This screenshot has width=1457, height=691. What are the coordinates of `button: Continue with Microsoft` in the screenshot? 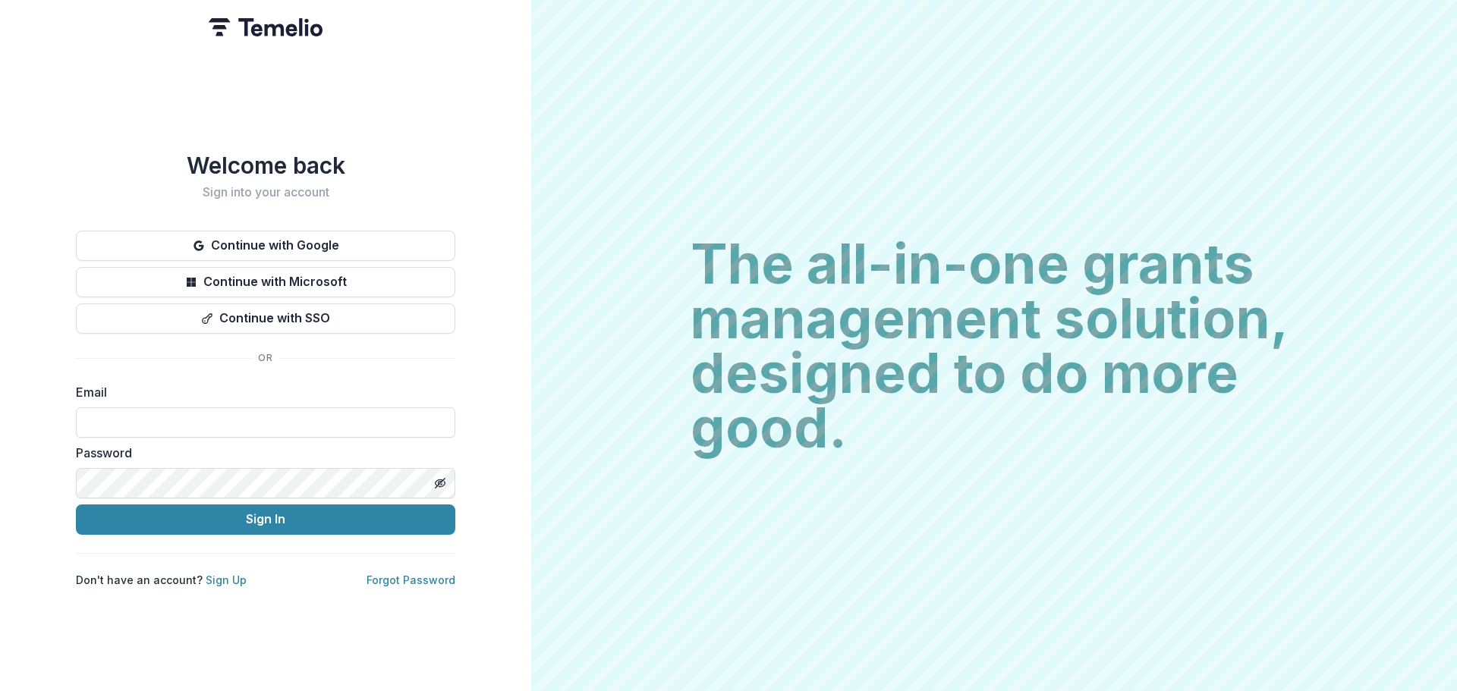 It's located at (266, 282).